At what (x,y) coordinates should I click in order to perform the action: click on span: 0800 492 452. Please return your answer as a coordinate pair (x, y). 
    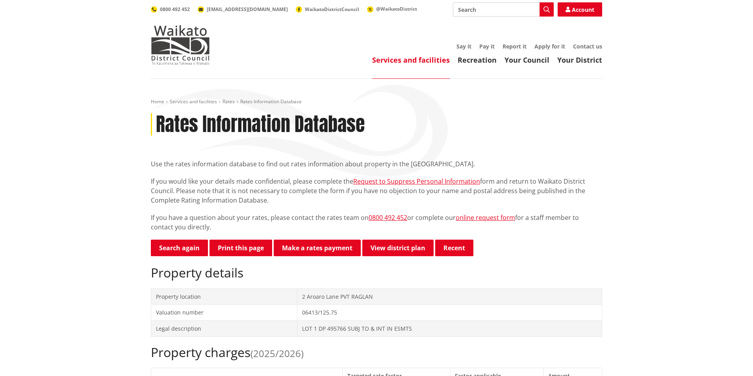
    Looking at the image, I should click on (175, 9).